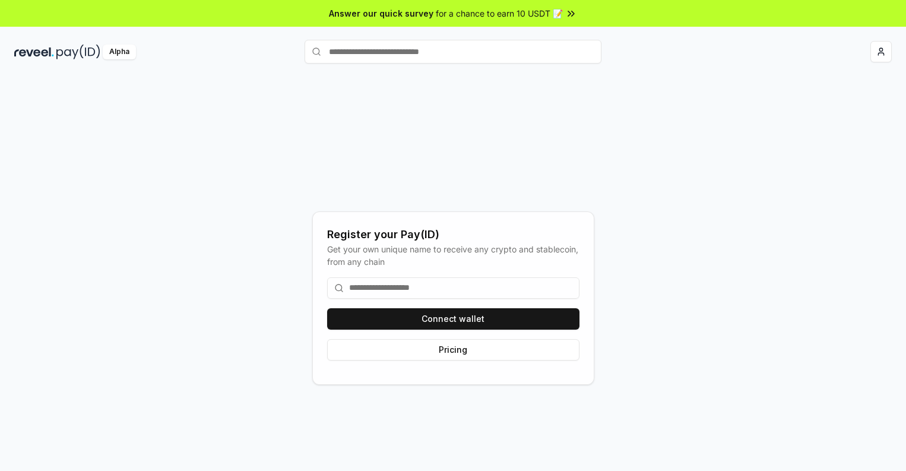  I want to click on span: Answer our quick survey, so click(381, 13).